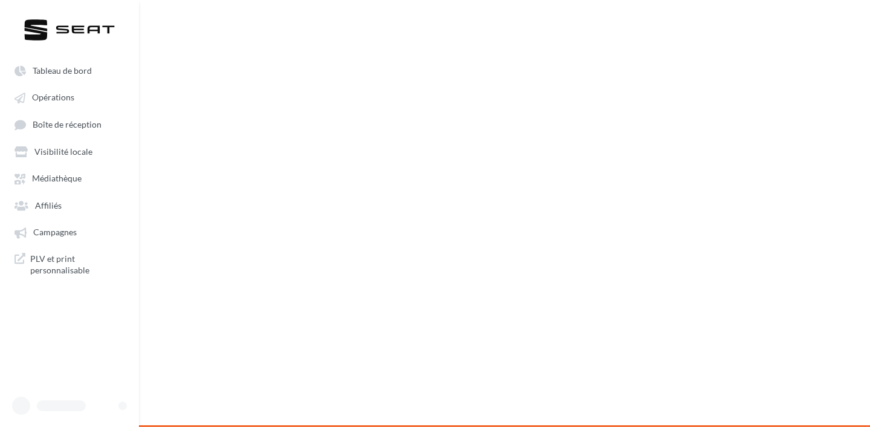 The image size is (870, 427). Describe the element at coordinates (55, 232) in the screenshot. I see `span: Campagnes` at that location.